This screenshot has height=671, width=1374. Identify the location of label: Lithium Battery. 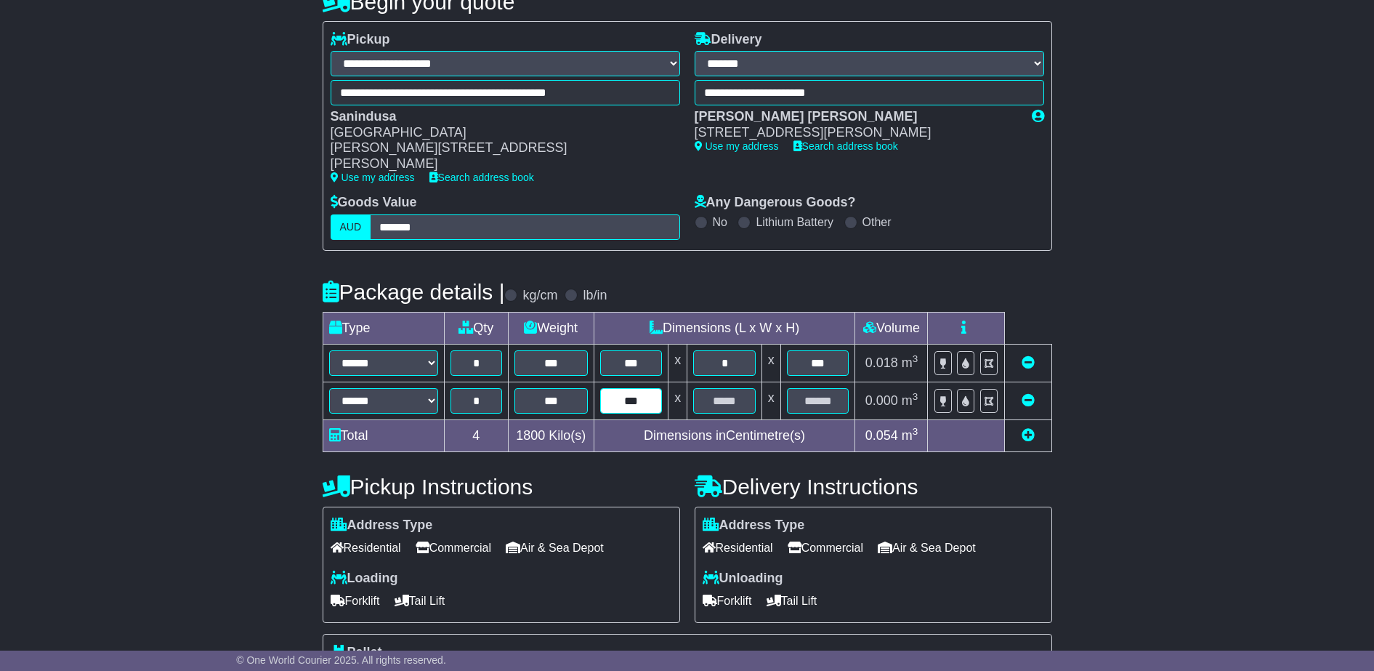
(794, 222).